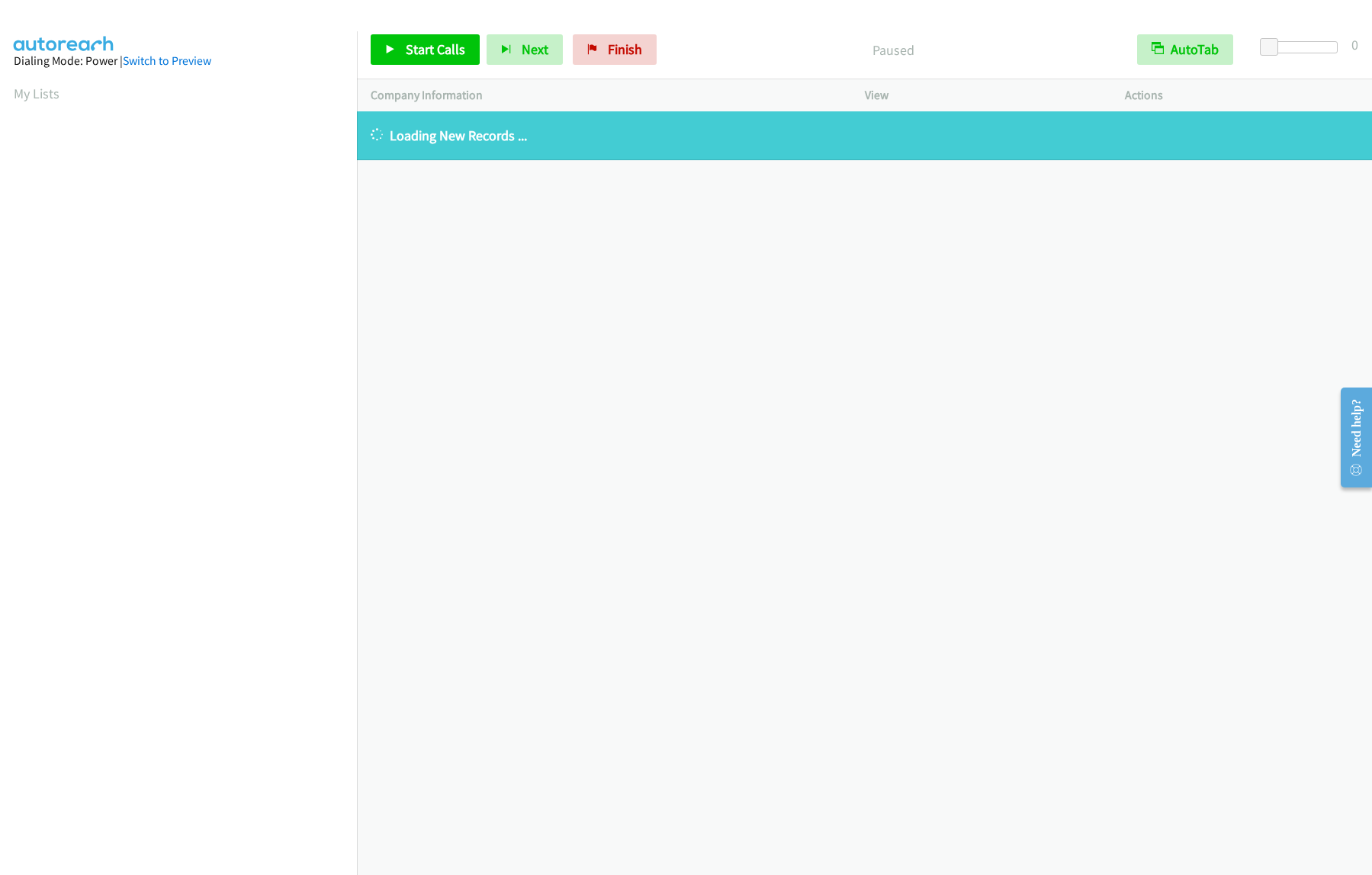 The image size is (1372, 875). Describe the element at coordinates (525, 49) in the screenshot. I see `button: Next` at that location.